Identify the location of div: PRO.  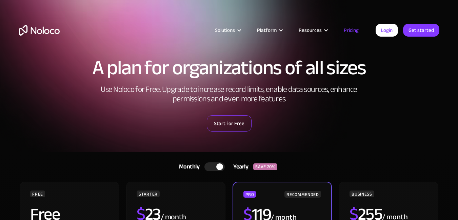
(250, 194).